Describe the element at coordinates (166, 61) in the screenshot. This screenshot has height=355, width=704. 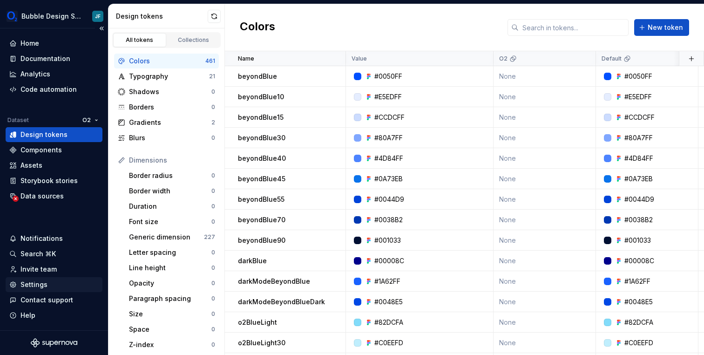
I see `a: Colors461` at that location.